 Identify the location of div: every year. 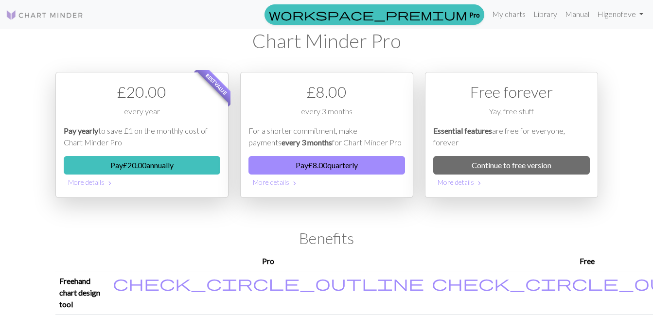
(142, 115).